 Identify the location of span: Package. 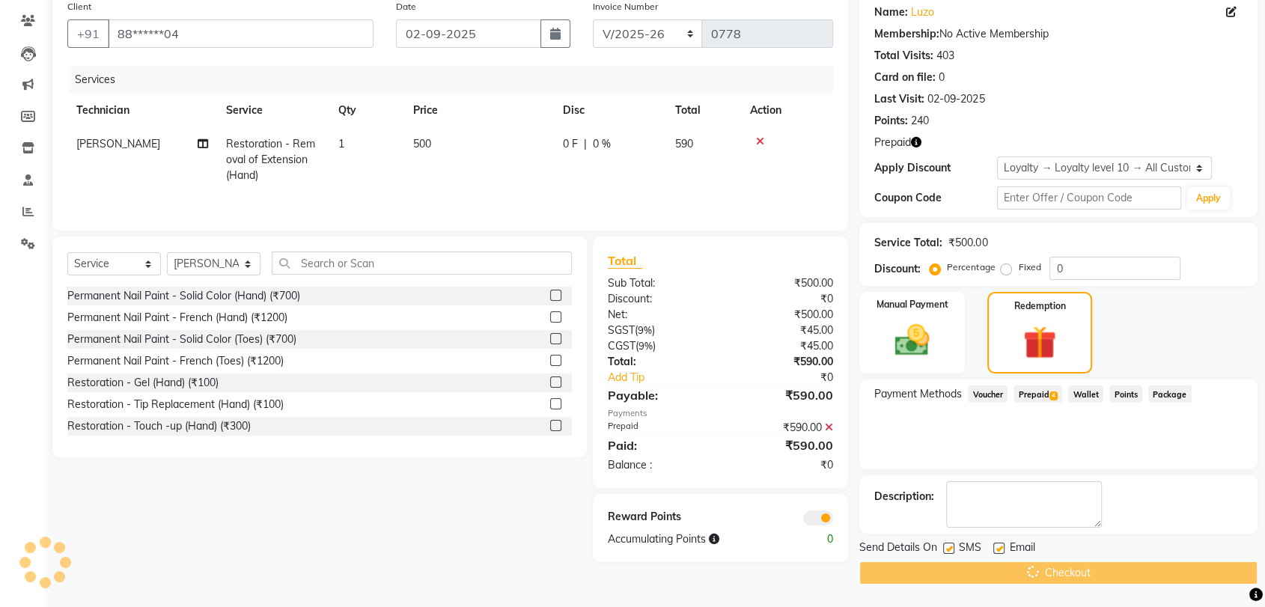
(1170, 394).